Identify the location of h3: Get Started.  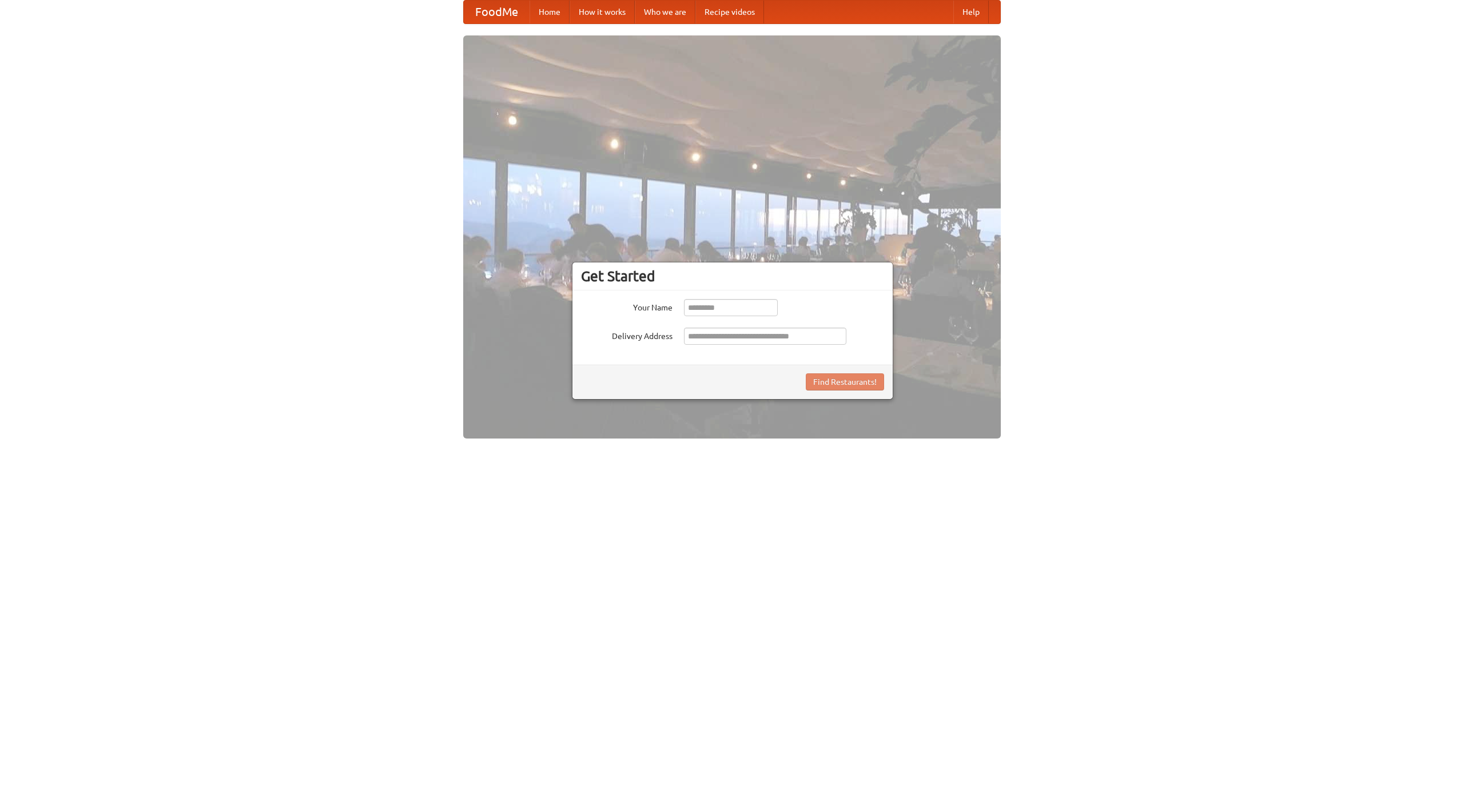
(733, 276).